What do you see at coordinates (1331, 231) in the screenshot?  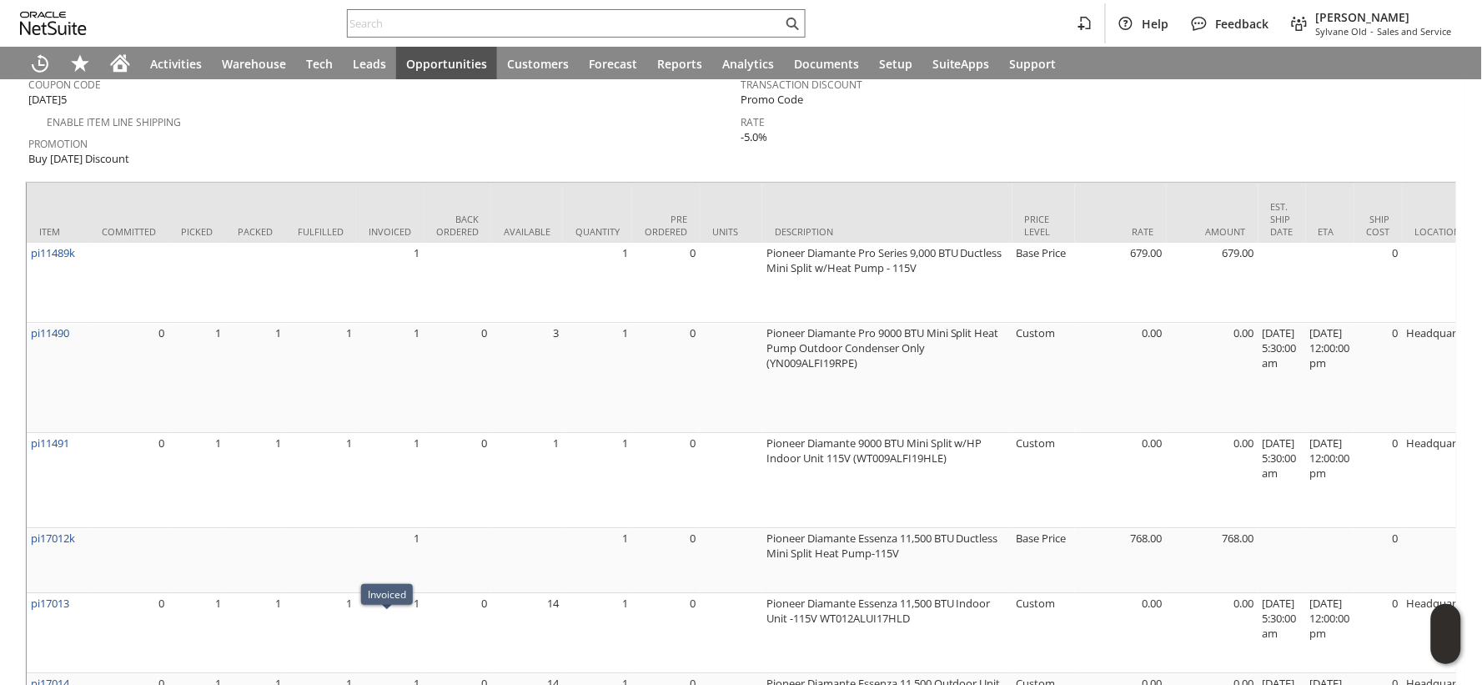 I see `div: ETA` at bounding box center [1331, 231].